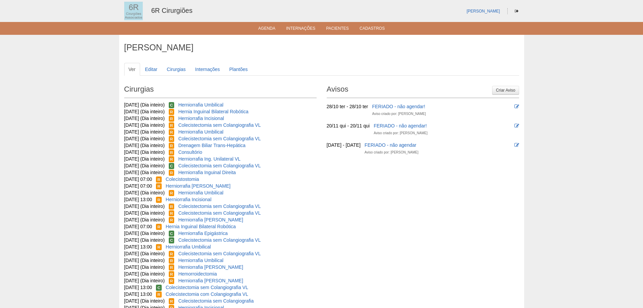 Image resolution: width=643 pixels, height=308 pixels. I want to click on a: Hernia Inguinal Bilateral Robótica, so click(201, 226).